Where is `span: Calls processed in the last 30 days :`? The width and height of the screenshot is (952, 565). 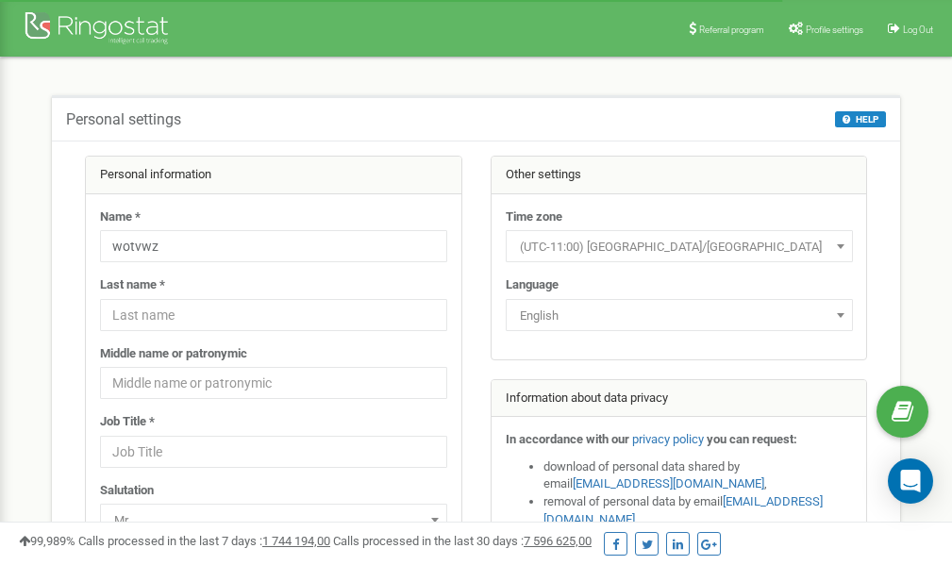
span: Calls processed in the last 30 days : is located at coordinates (462, 541).